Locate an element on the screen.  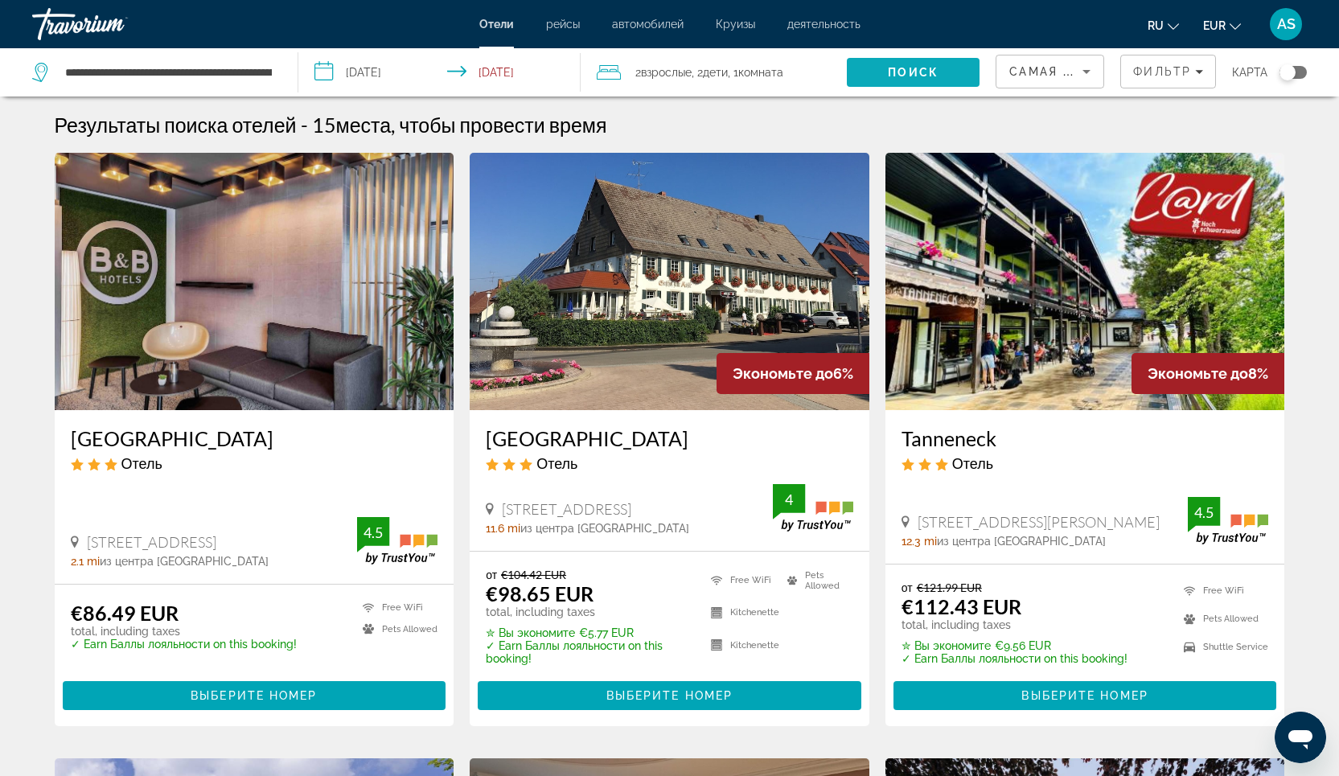
img: B&B Hotel Villingen Schwenningen is located at coordinates (254, 281).